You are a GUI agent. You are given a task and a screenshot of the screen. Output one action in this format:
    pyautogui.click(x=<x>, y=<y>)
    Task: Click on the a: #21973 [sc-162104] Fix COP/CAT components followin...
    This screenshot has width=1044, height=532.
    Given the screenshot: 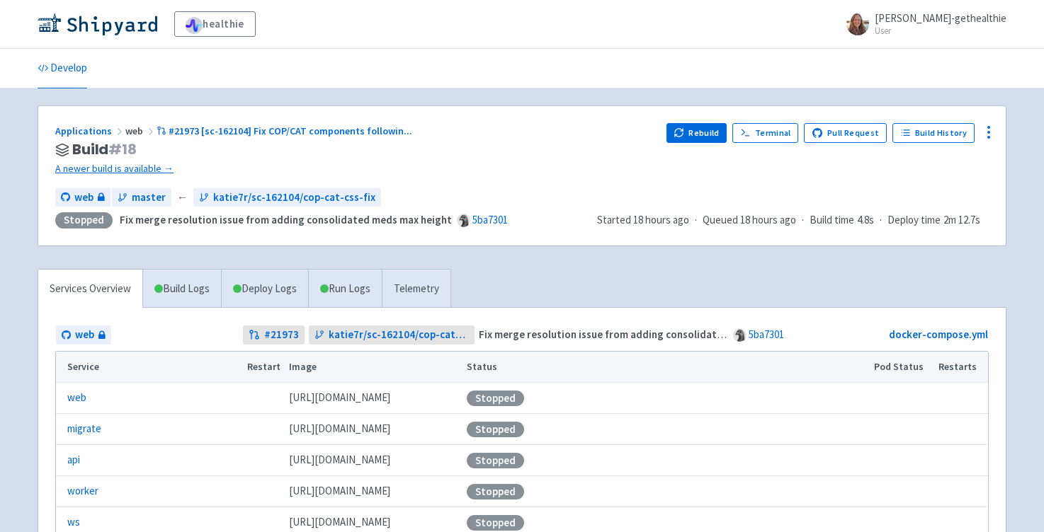 What is the action you would take?
    pyautogui.click(x=285, y=131)
    